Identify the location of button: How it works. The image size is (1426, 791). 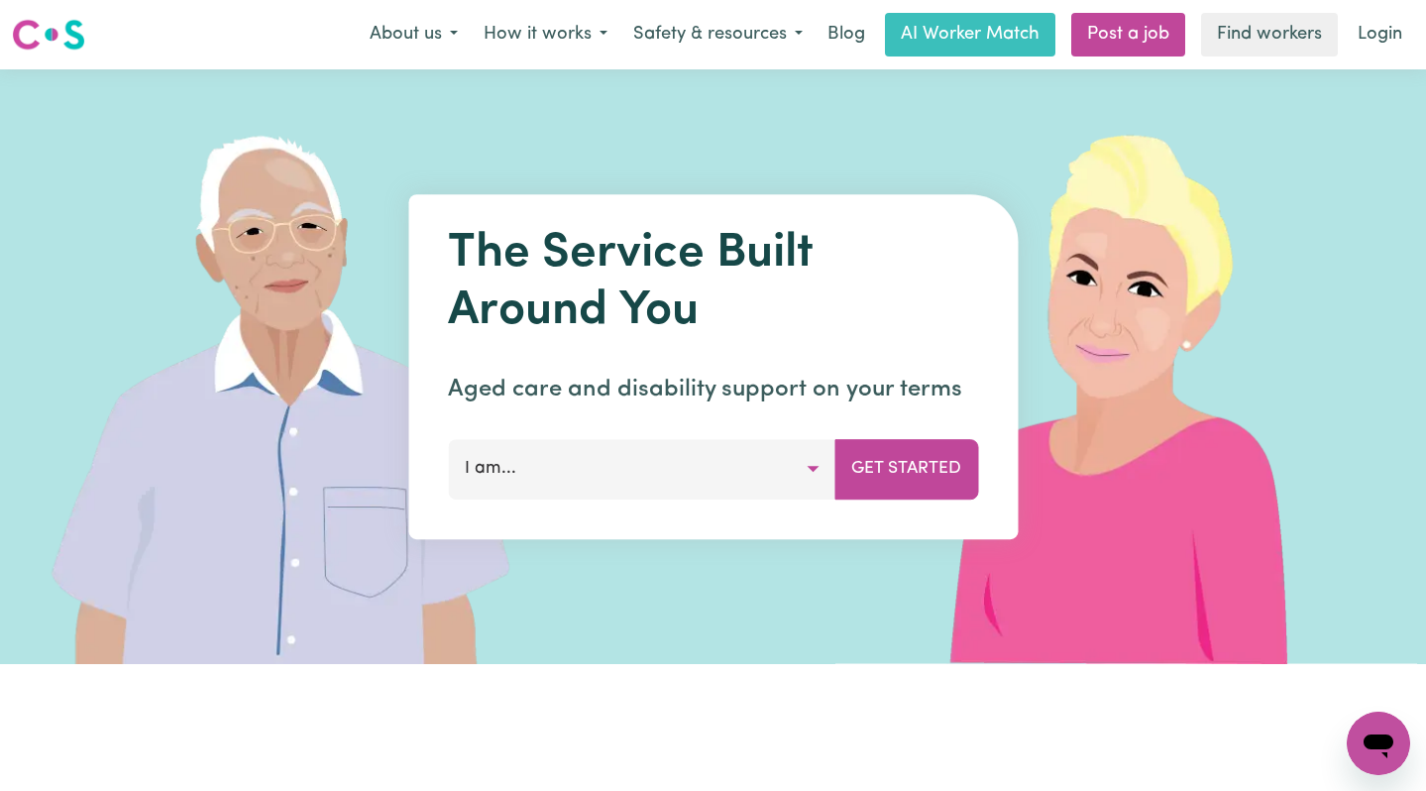
(545, 35).